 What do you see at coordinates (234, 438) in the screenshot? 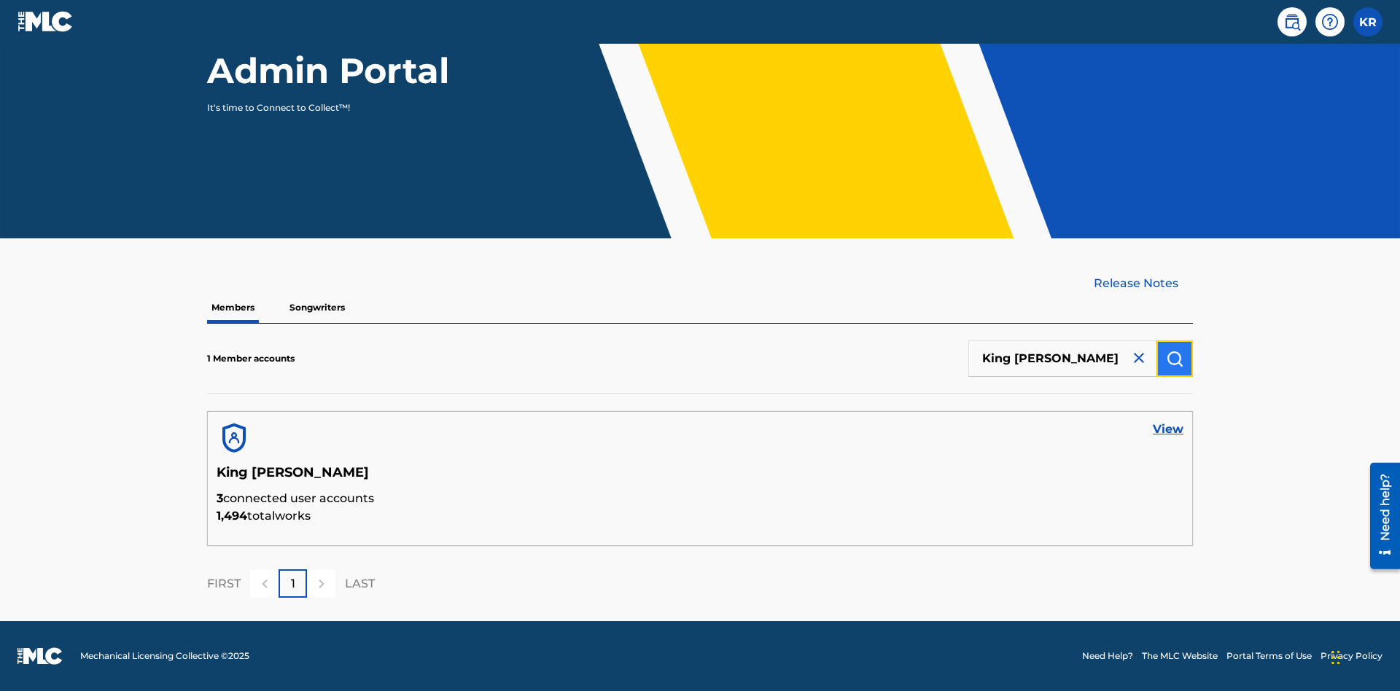
I see `img: account` at bounding box center [234, 438].